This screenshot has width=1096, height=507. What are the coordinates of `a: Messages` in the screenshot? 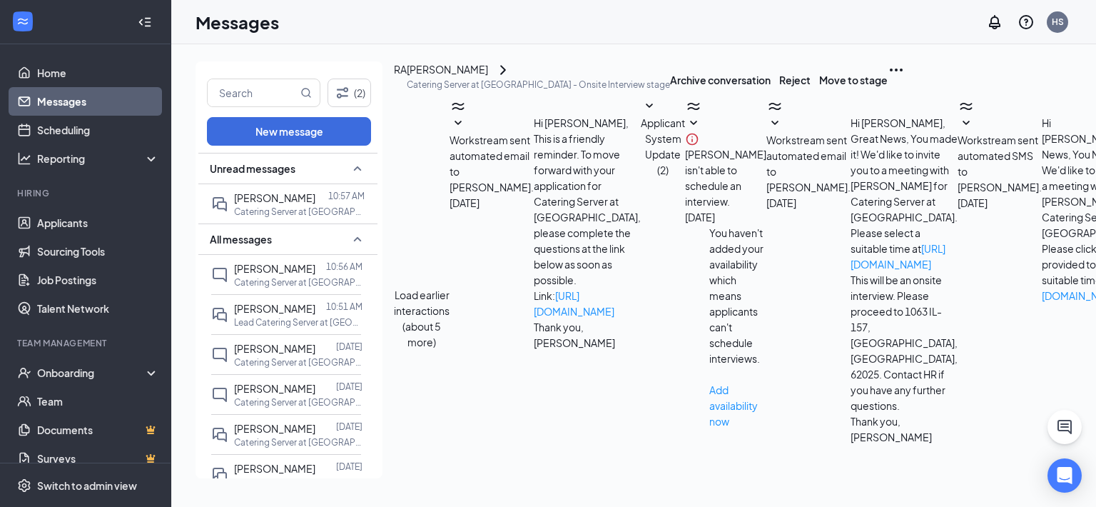 It's located at (98, 101).